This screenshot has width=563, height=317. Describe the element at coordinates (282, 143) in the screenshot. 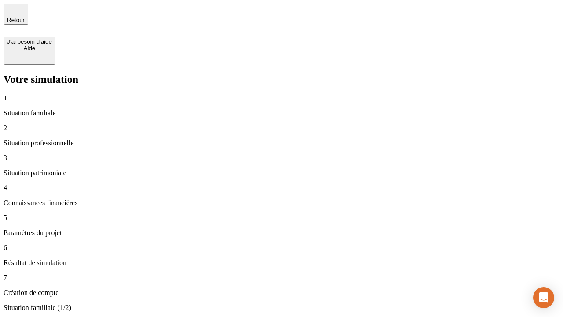

I see `p: Situation professionnelle` at that location.